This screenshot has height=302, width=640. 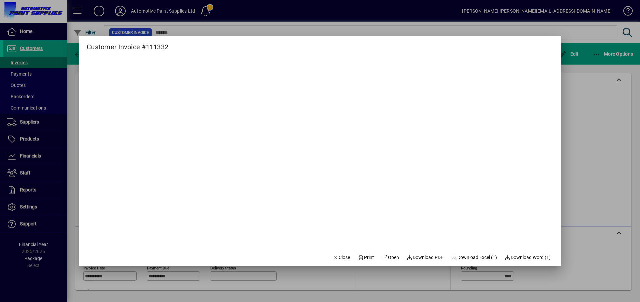 What do you see at coordinates (528, 258) in the screenshot?
I see `button: Download Word (1)` at bounding box center [528, 258].